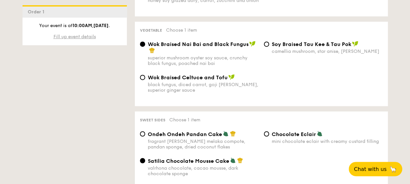 This screenshot has height=184, width=410. What do you see at coordinates (188, 77) in the screenshot?
I see `span: Wok Braised Celtuce and Tofu` at bounding box center [188, 77].